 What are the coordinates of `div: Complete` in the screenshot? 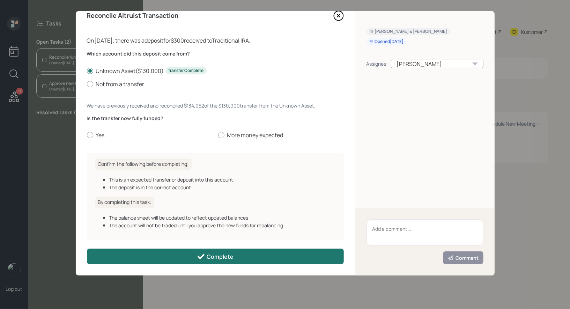 It's located at (215, 256).